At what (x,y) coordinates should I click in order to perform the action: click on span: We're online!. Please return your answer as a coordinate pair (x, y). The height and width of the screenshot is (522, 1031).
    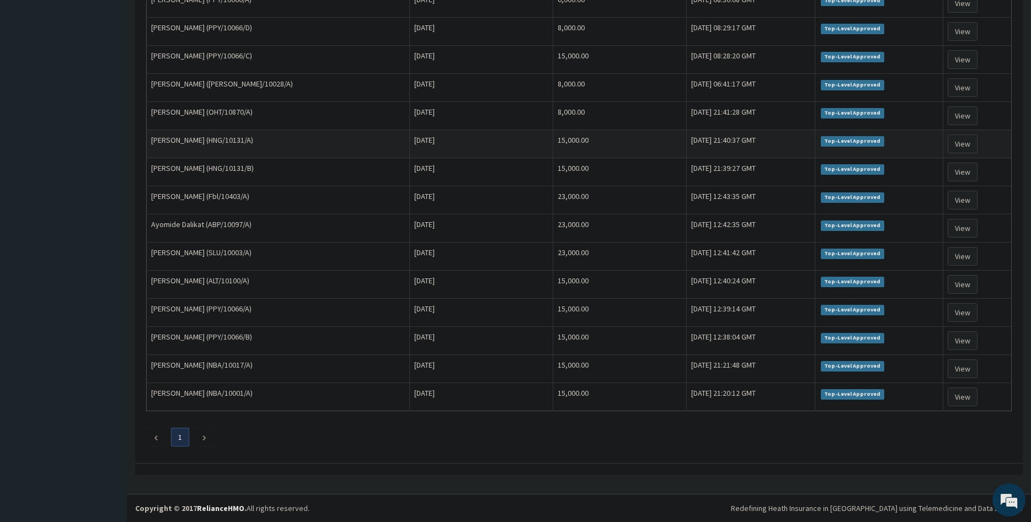
    Looking at the image, I should click on (108, 195).